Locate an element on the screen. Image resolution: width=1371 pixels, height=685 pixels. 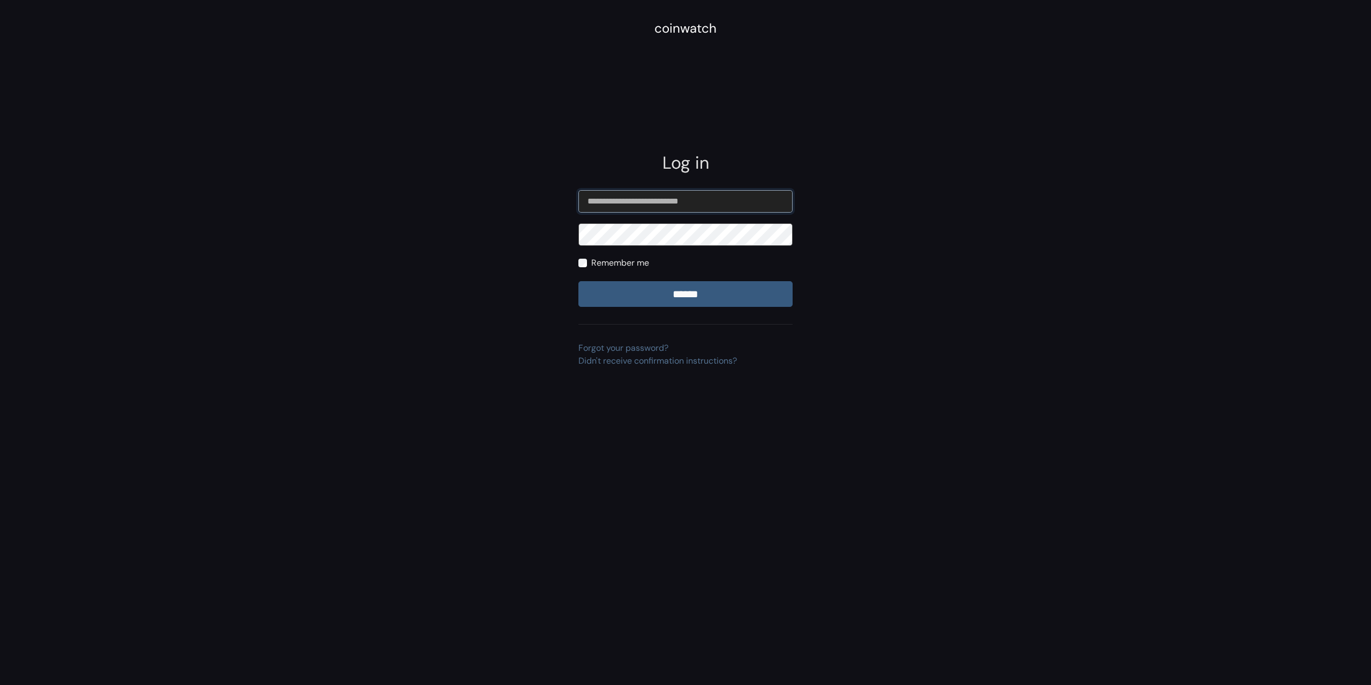
div: coinwatch is located at coordinates (686, 28).